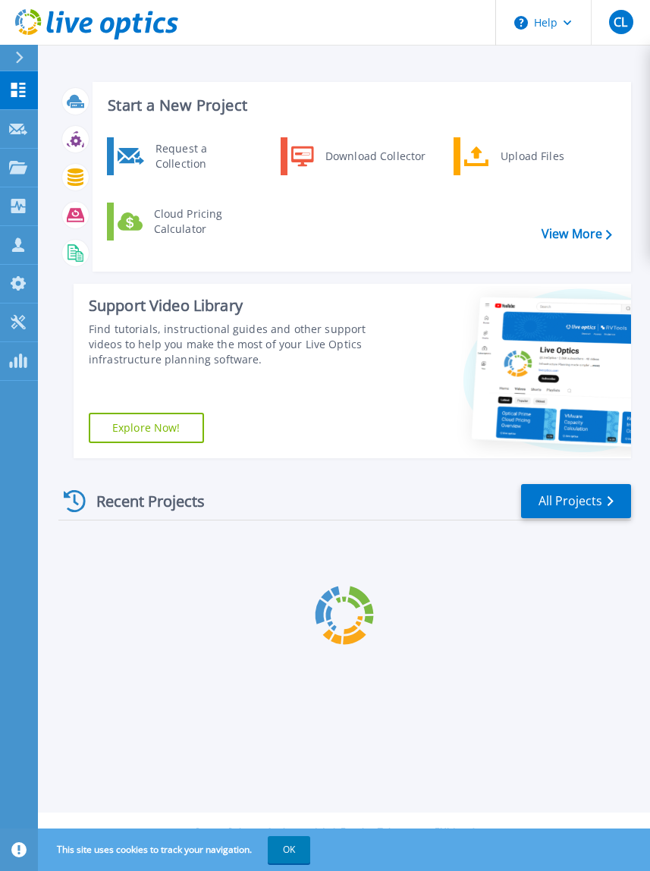 This screenshot has width=650, height=871. I want to click on div: Request a Collection, so click(203, 156).